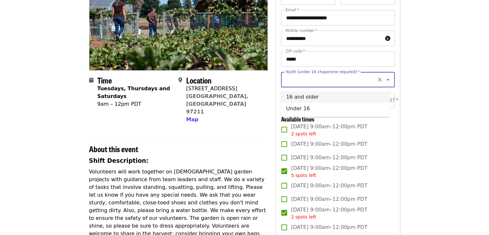 This screenshot has width=489, height=235. I want to click on i: circle-info icon, so click(388, 38).